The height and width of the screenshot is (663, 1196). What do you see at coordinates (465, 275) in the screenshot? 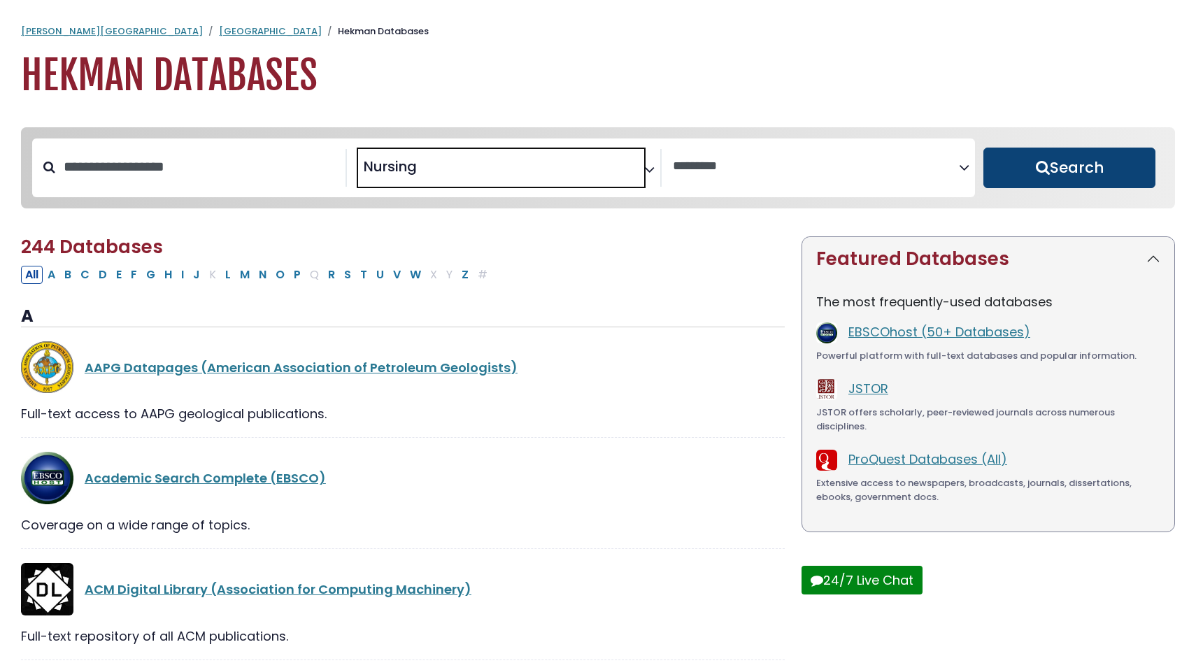
I see `button: Filter Results Z` at bounding box center [465, 275].